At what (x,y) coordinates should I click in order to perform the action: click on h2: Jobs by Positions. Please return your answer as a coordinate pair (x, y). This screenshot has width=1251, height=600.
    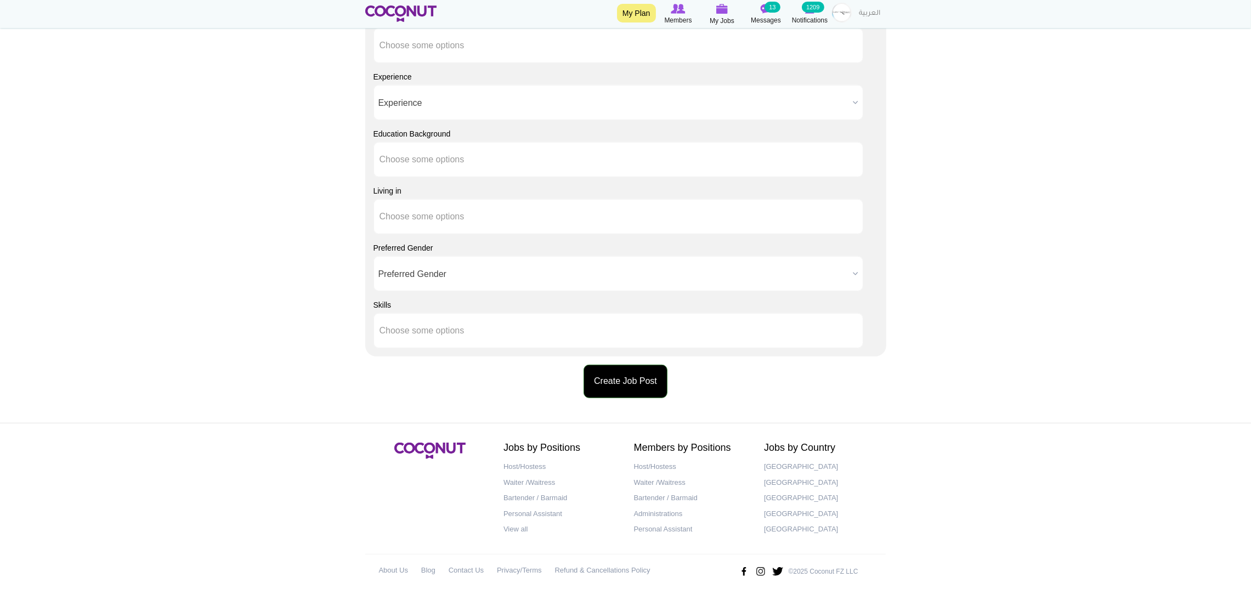
    Looking at the image, I should click on (561, 448).